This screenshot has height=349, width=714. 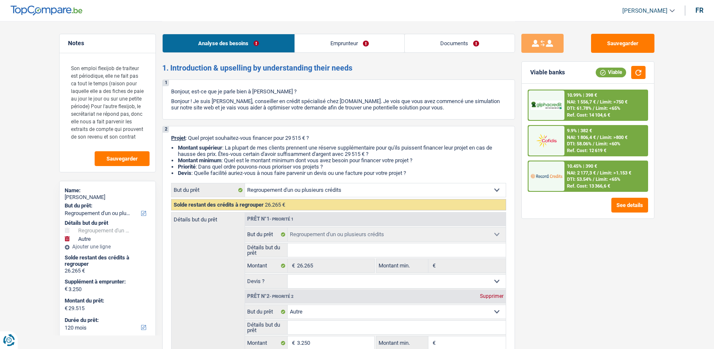 I want to click on strong: Montant supérieur, so click(x=200, y=147).